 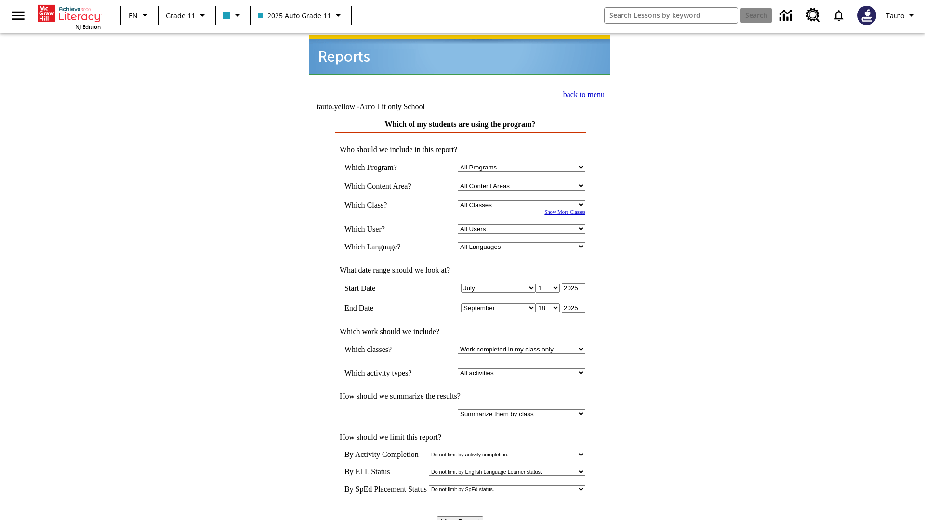 I want to click on button: Language: EN, Select a language, so click(x=140, y=15).